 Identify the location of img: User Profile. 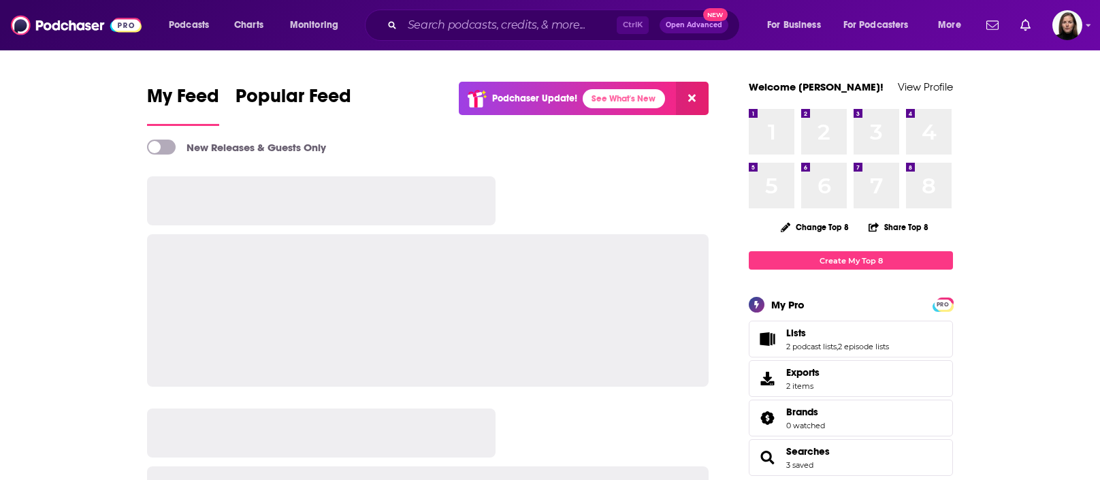
(1067, 25).